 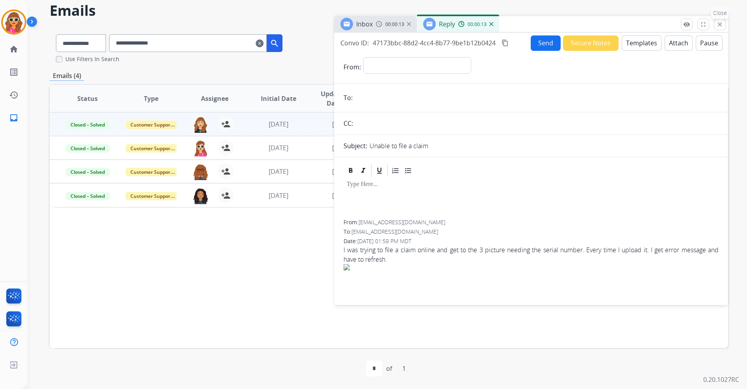 What do you see at coordinates (14, 49) in the screenshot?
I see `mat-icon: home` at bounding box center [14, 49].